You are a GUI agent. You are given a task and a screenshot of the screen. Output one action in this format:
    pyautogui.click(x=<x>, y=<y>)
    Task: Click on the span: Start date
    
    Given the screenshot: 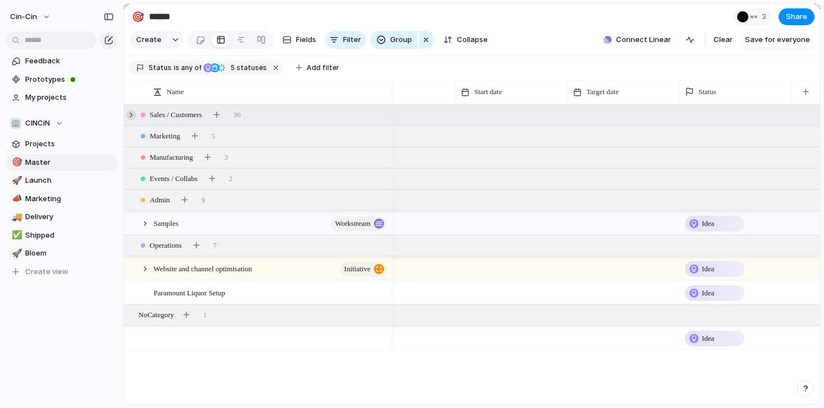 What is the action you would take?
    pyautogui.click(x=488, y=92)
    